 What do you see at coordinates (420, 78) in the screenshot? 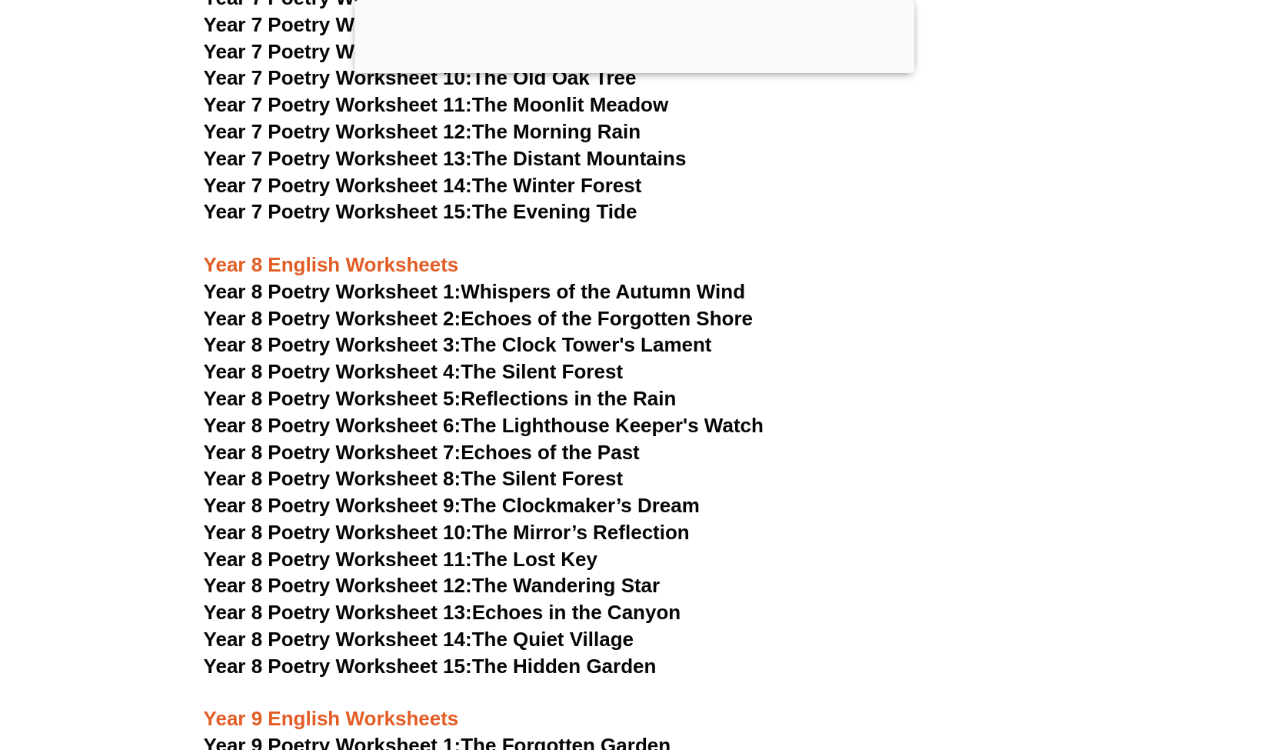
I see `a: Year 7 Poetry Worksheet 10:The Old Oak Tree` at bounding box center [420, 78].